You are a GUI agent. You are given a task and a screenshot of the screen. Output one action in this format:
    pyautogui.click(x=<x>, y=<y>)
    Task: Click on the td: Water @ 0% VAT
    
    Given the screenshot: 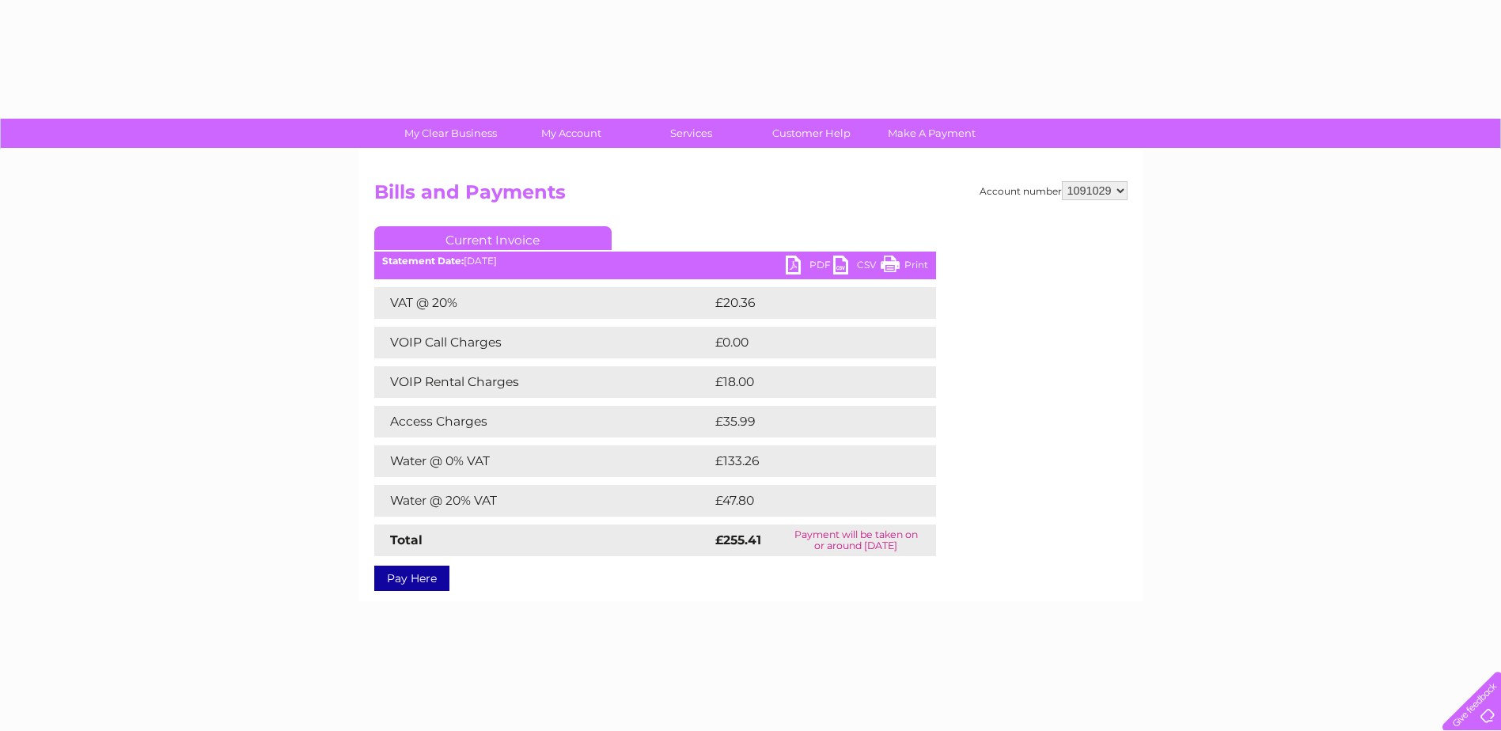 What is the action you would take?
    pyautogui.click(x=543, y=461)
    